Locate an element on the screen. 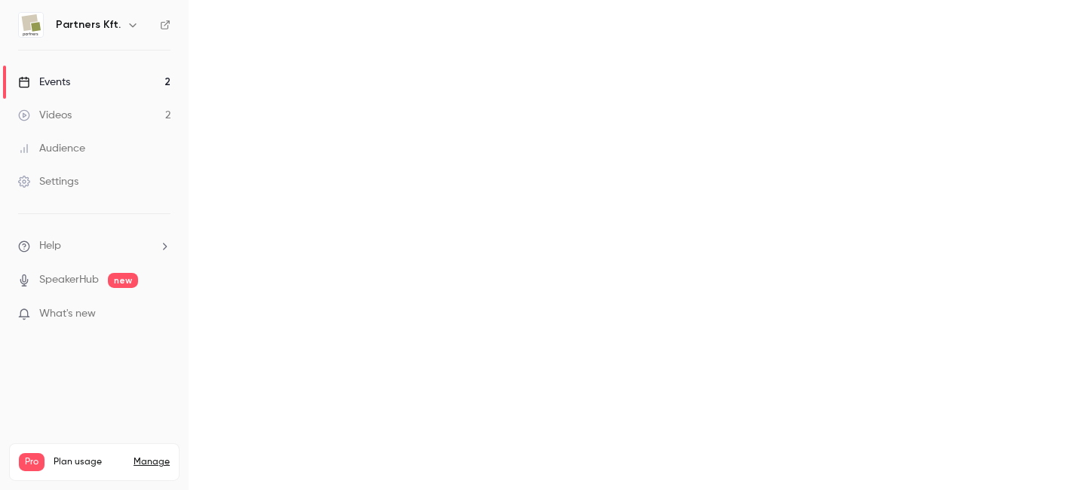 The width and height of the screenshot is (1073, 490). div: Events is located at coordinates (44, 82).